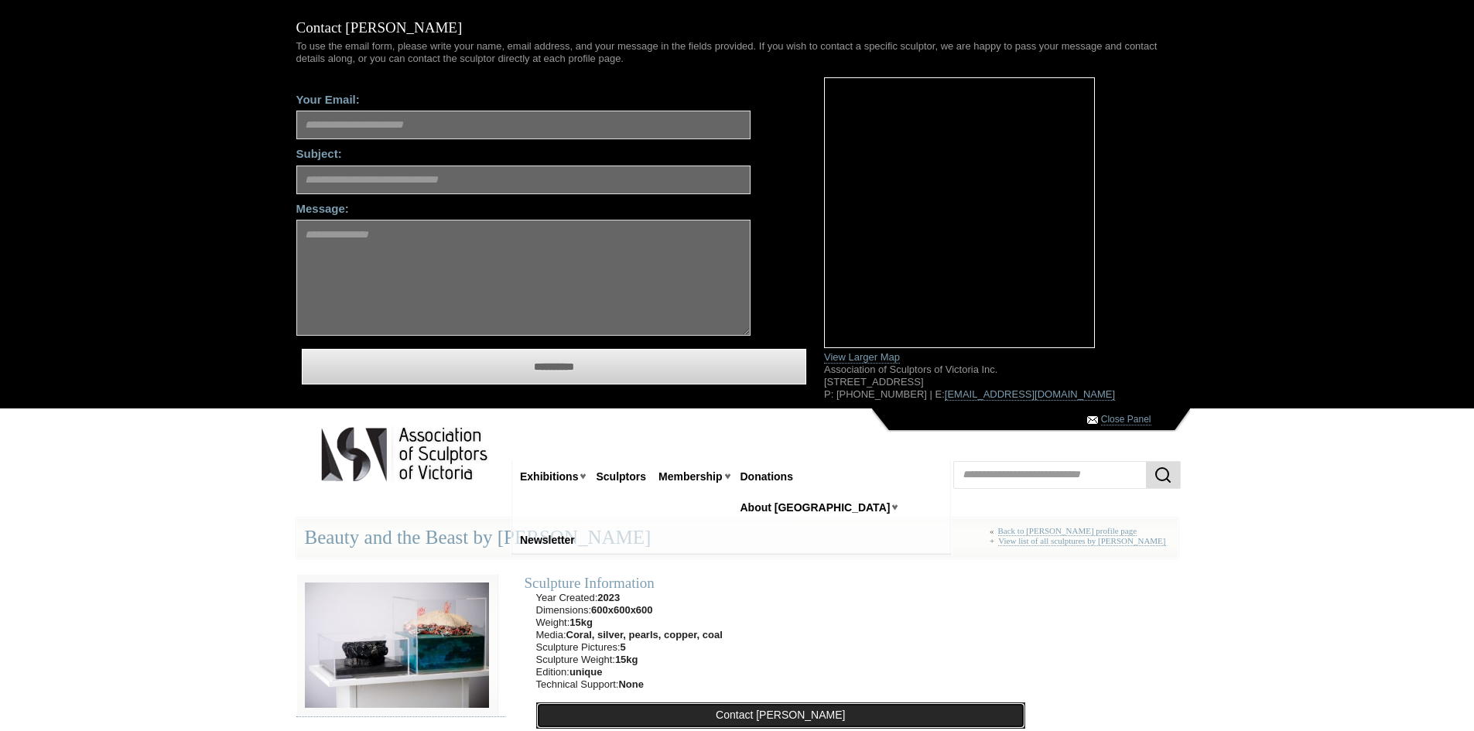  Describe the element at coordinates (629, 623) in the screenshot. I see `li: Weight:` at that location.